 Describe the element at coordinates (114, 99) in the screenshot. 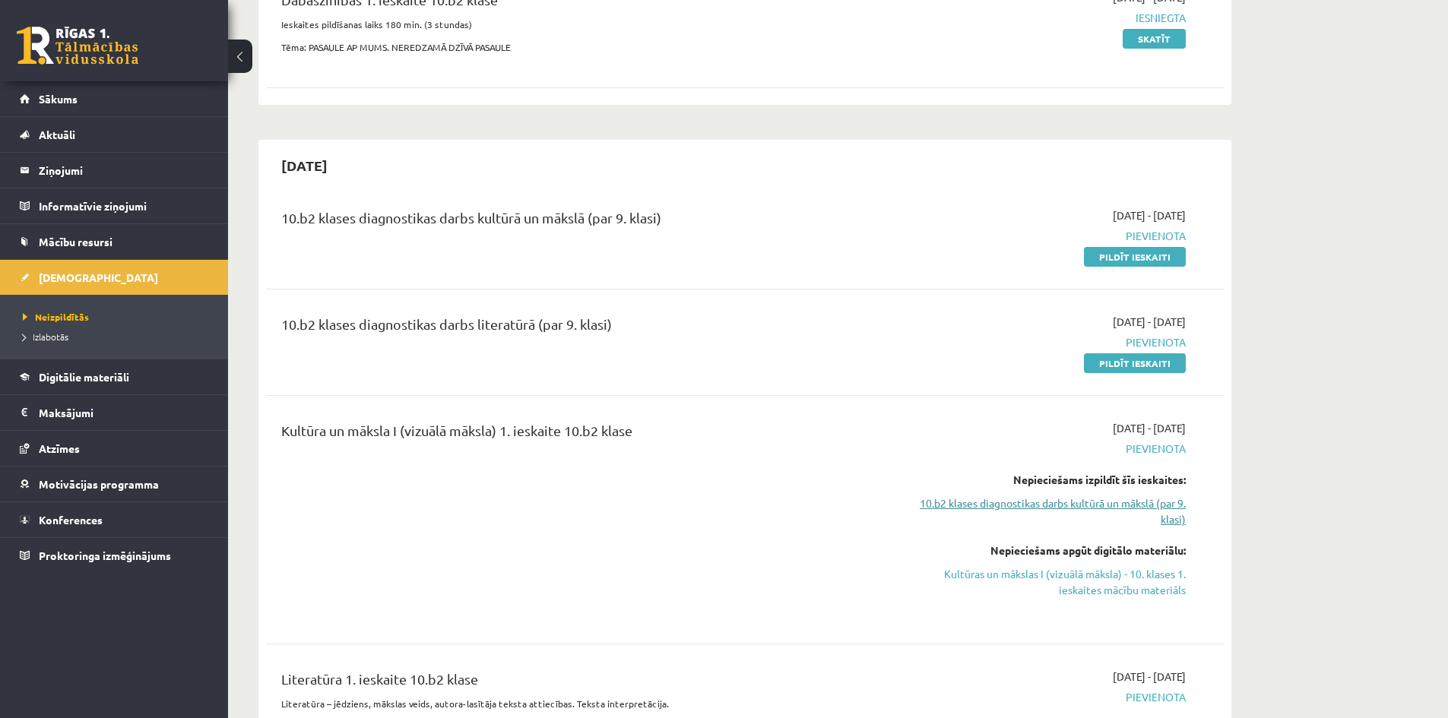

I see `a: Sākums` at that location.